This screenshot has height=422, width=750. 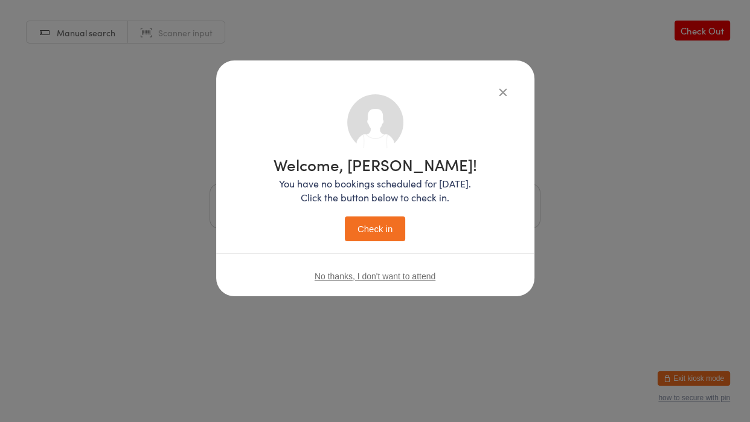 What do you see at coordinates (375, 276) in the screenshot?
I see `span: No thanks, I don't want to attend` at bounding box center [375, 276].